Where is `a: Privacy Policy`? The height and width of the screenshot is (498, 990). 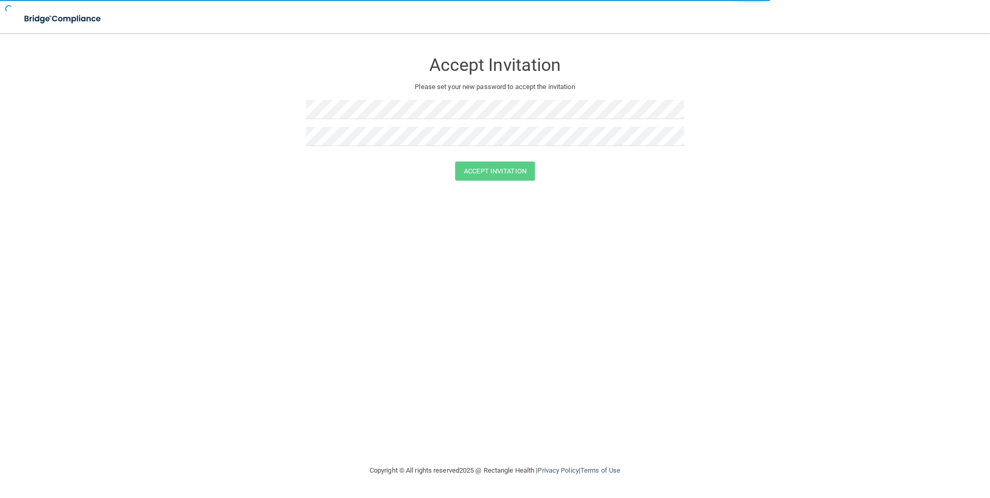
a: Privacy Policy is located at coordinates (558, 470).